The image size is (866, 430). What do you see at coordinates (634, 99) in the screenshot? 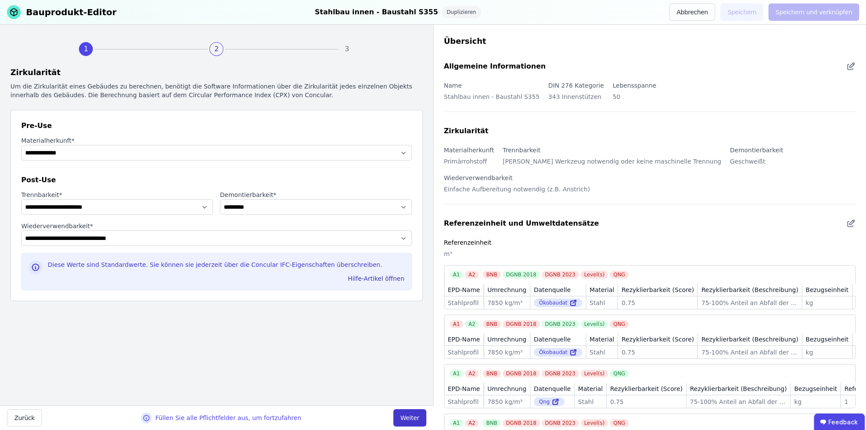
I see `div: 50` at bounding box center [634, 99].